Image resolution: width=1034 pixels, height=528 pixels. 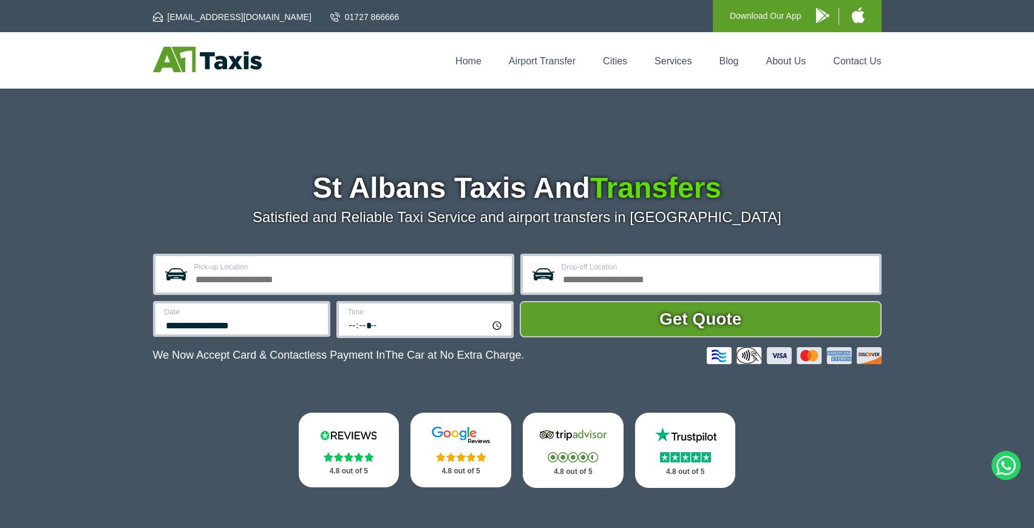 I want to click on label: Drop-off Location, so click(x=717, y=267).